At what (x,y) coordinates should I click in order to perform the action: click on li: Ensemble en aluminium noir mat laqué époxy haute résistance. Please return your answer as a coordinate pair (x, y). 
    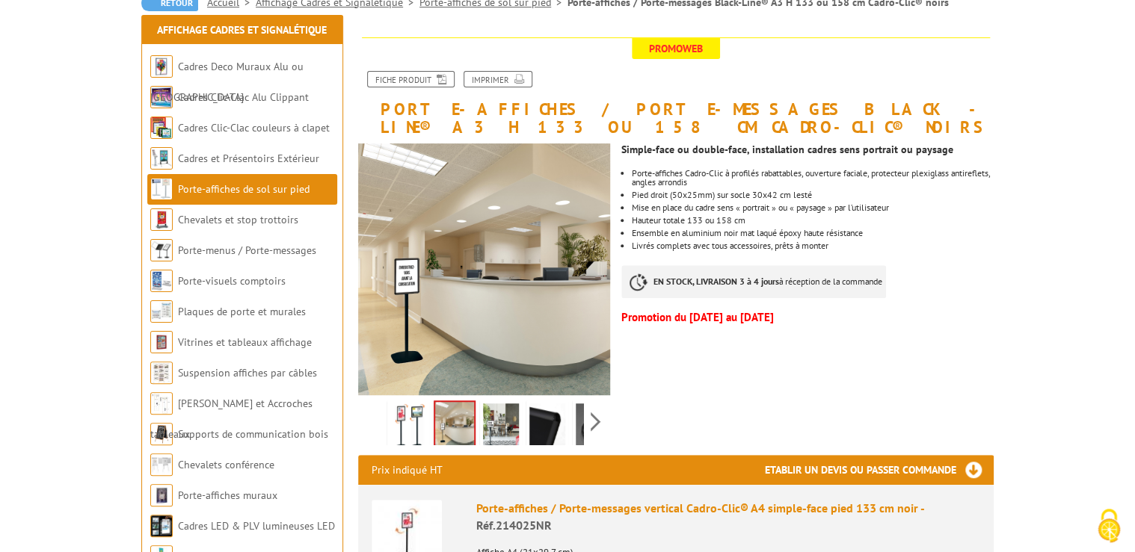
    Looking at the image, I should click on (813, 233).